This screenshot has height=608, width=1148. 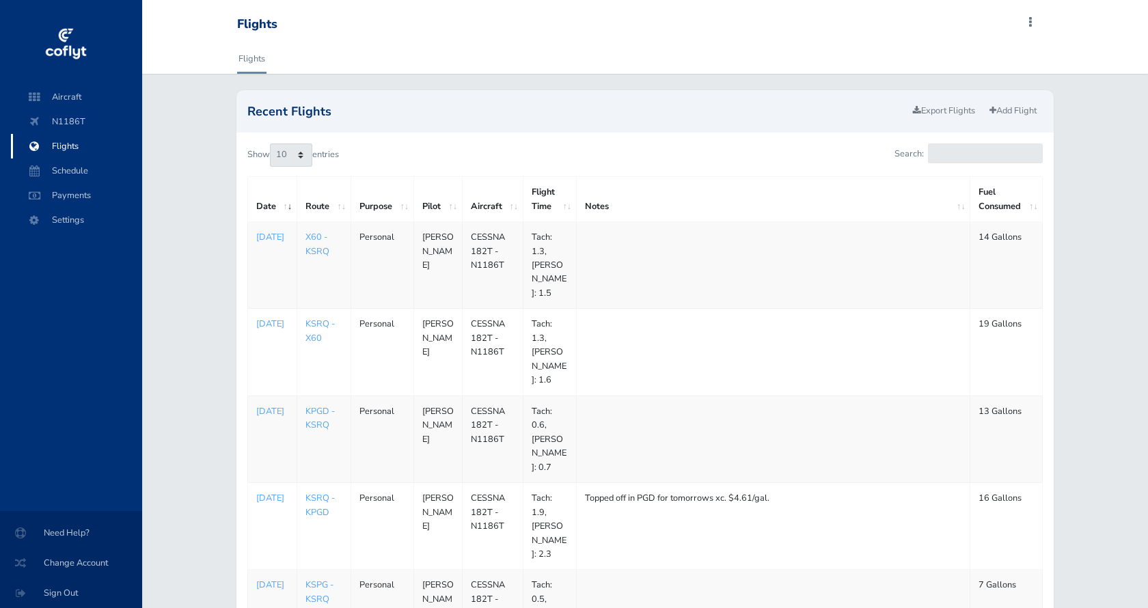 What do you see at coordinates (257, 25) in the screenshot?
I see `div: Flights` at bounding box center [257, 25].